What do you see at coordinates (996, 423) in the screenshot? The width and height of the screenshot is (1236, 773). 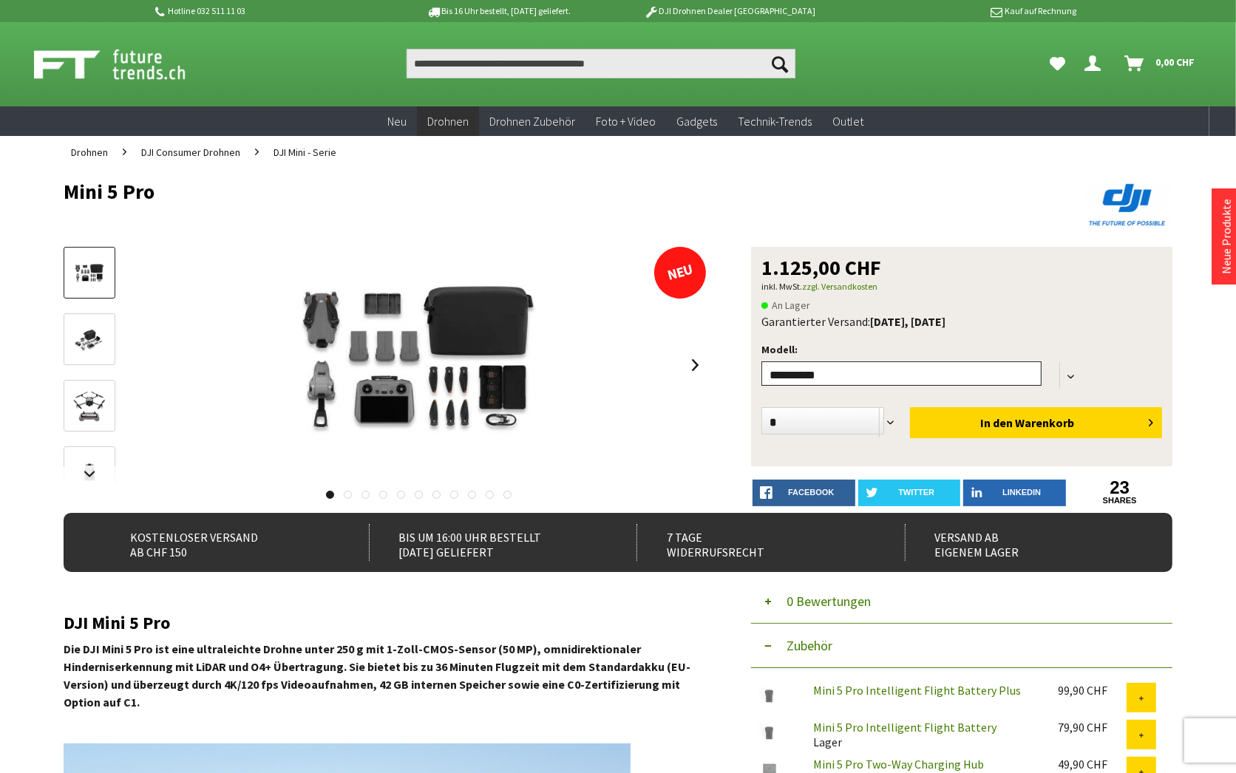 I see `span: In den` at bounding box center [996, 423].